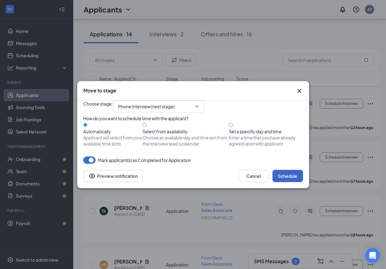 Image resolution: width=386 pixels, height=269 pixels. What do you see at coordinates (266, 141) in the screenshot?
I see `span: Enter a time that you have already agreed upon with applicant` at bounding box center [266, 141].